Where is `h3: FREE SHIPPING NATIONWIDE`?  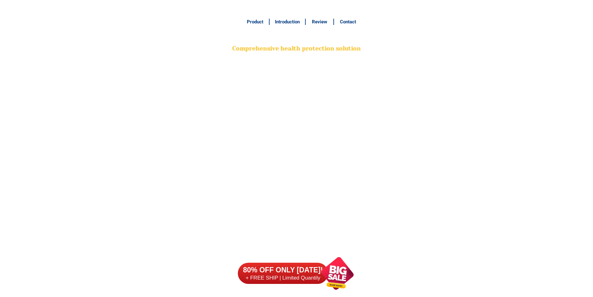 h3: FREE SHIPPING NATIONWIDE is located at coordinates (297, 8).